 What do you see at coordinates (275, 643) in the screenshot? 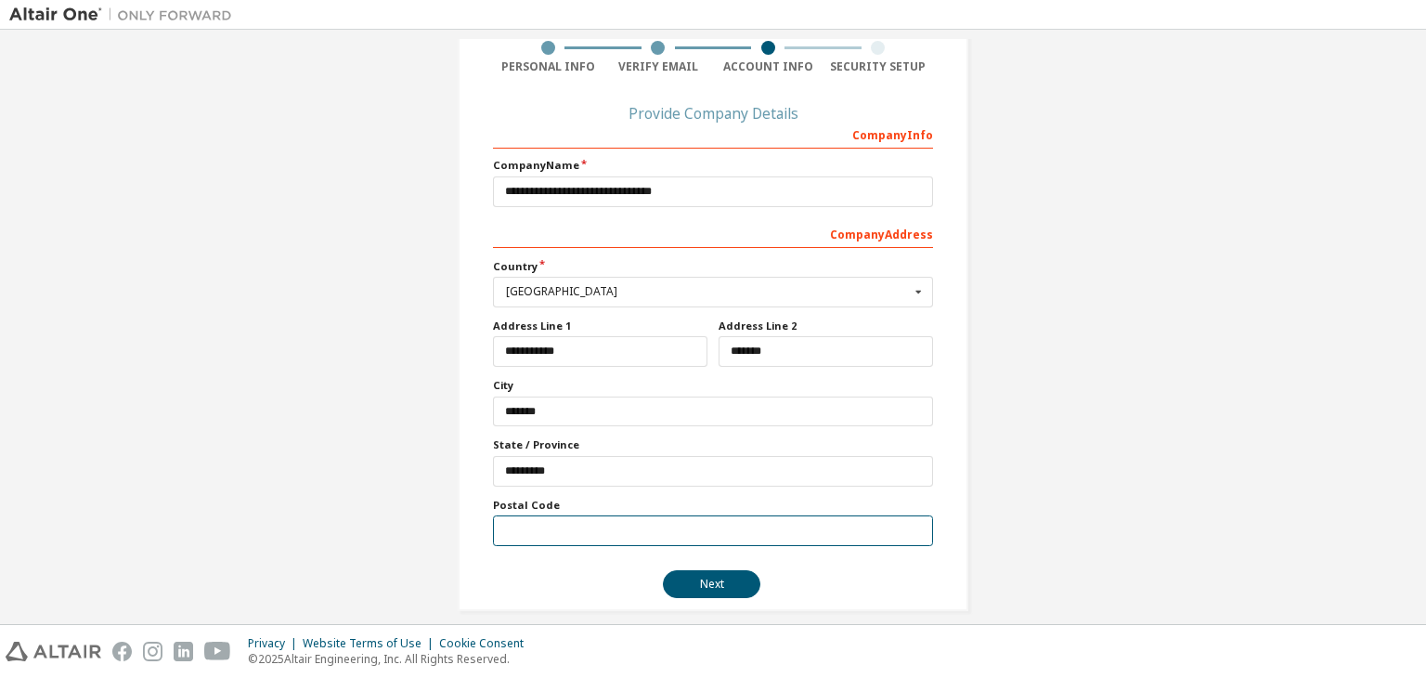
I see `div: Privacy` at bounding box center [275, 643].